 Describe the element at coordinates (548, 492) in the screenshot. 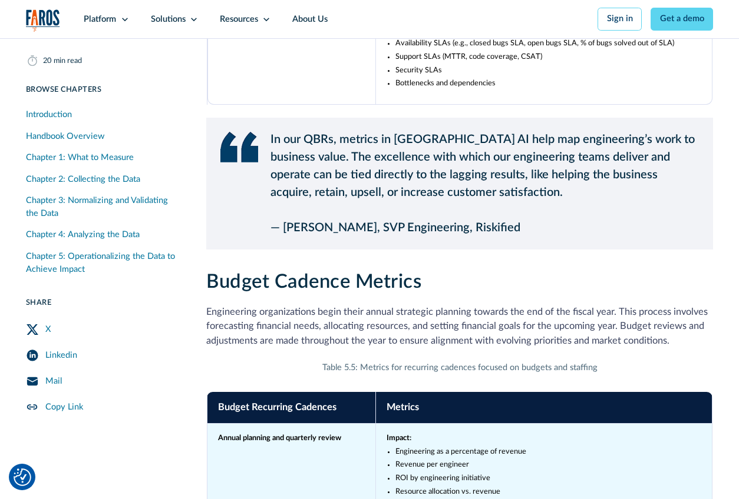

I see `li: Resource allocation vs. revenue` at that location.